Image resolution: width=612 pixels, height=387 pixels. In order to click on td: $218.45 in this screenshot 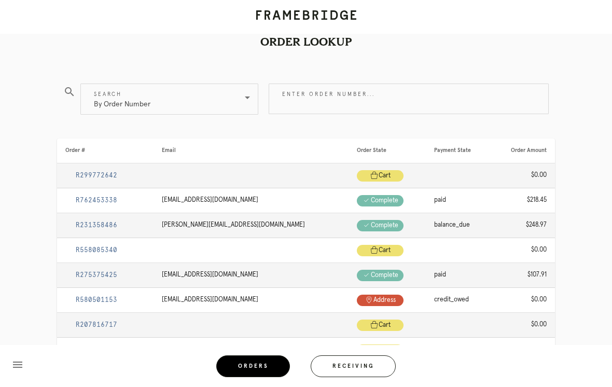, I will do `click(523, 201)`.